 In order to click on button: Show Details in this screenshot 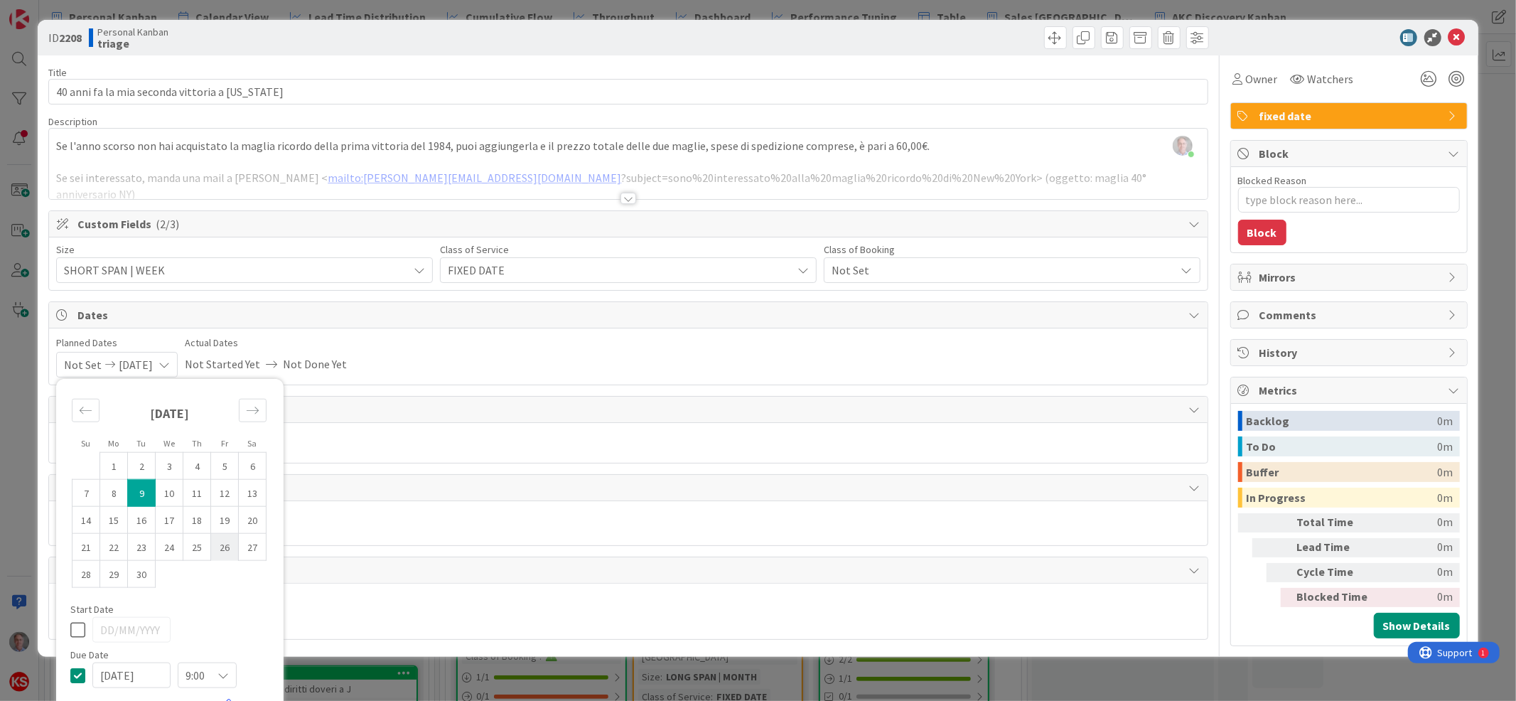, I will do `click(1417, 626)`.